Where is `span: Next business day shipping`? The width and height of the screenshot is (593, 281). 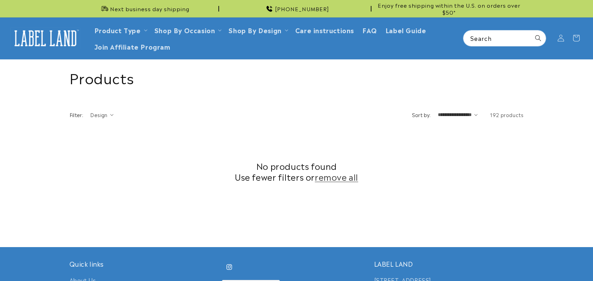 span: Next business day shipping is located at coordinates (149, 9).